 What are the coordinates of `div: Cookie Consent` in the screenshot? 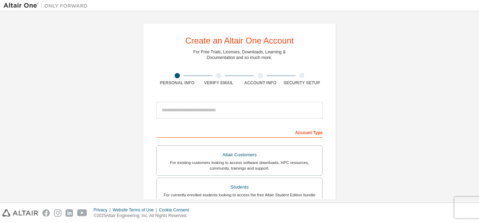 It's located at (176, 210).